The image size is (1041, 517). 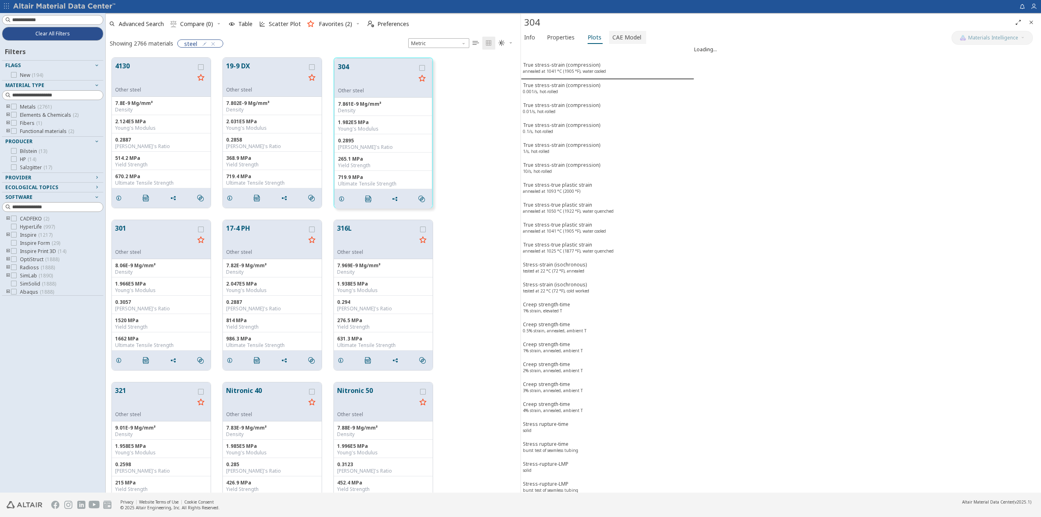 What do you see at coordinates (272, 320) in the screenshot?
I see `div: 814 MPa` at bounding box center [272, 320].